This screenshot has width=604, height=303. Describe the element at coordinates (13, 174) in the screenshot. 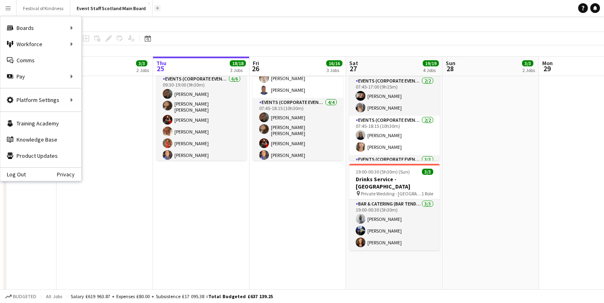

I see `a: Log Out` at that location.